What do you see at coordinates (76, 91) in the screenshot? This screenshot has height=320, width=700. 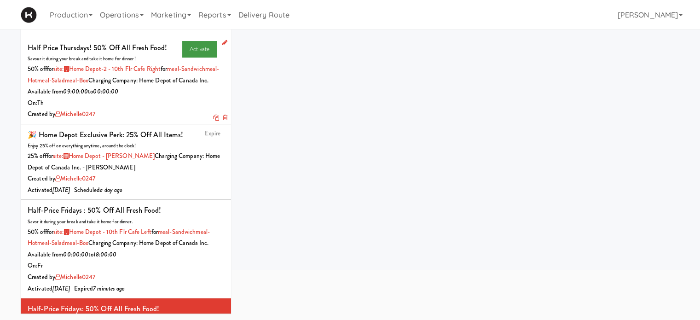 I see `i: 09:00:00` at bounding box center [76, 91].